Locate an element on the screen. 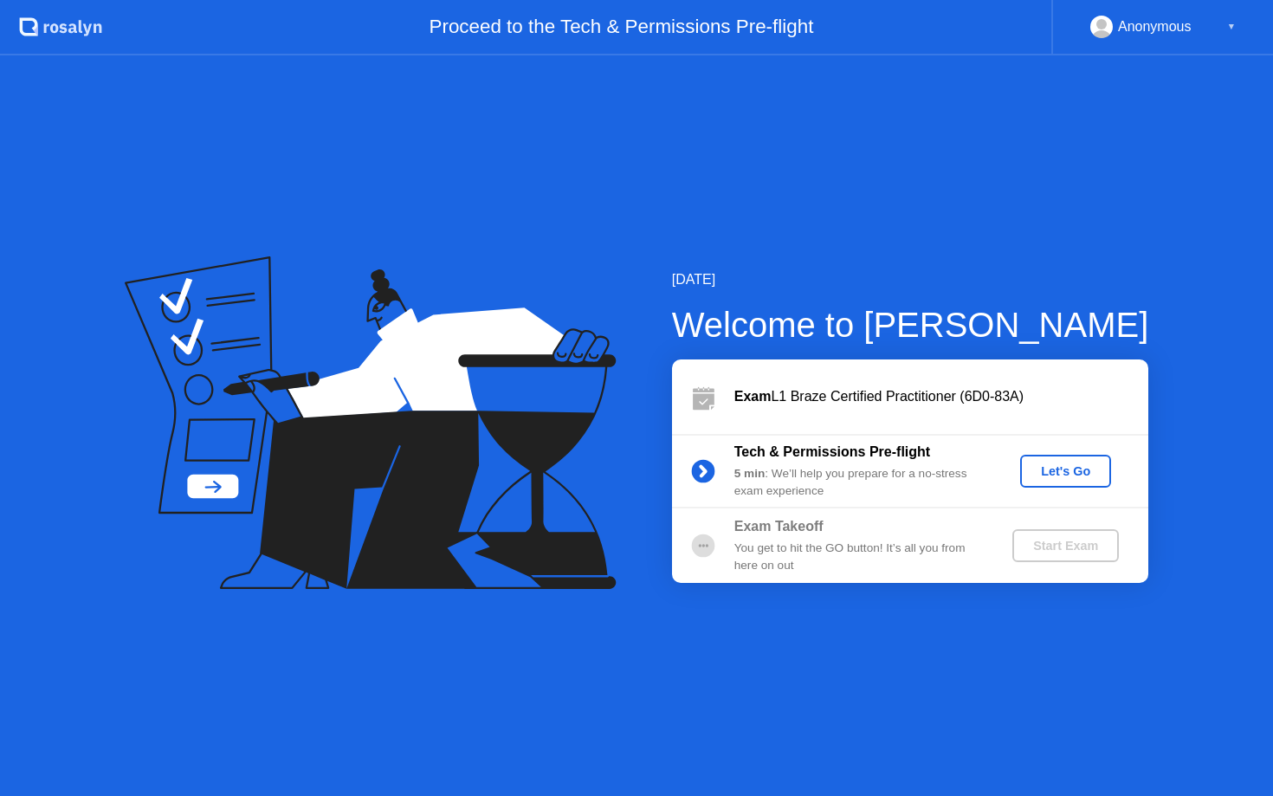  div: Let's Go is located at coordinates (1065, 471).